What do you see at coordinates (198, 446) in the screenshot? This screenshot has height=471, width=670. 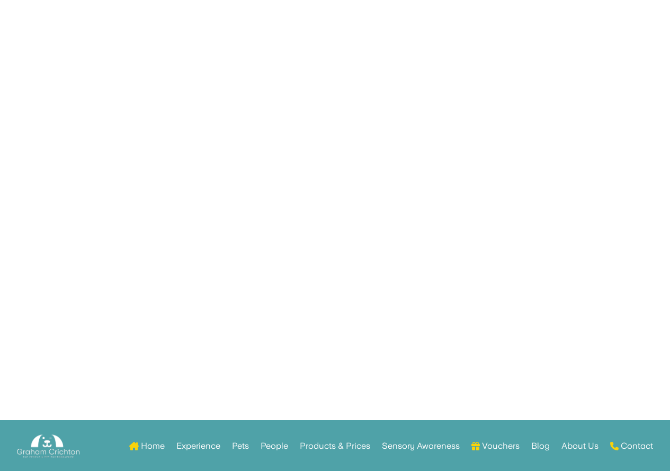 I see `a: Experience` at bounding box center [198, 446].